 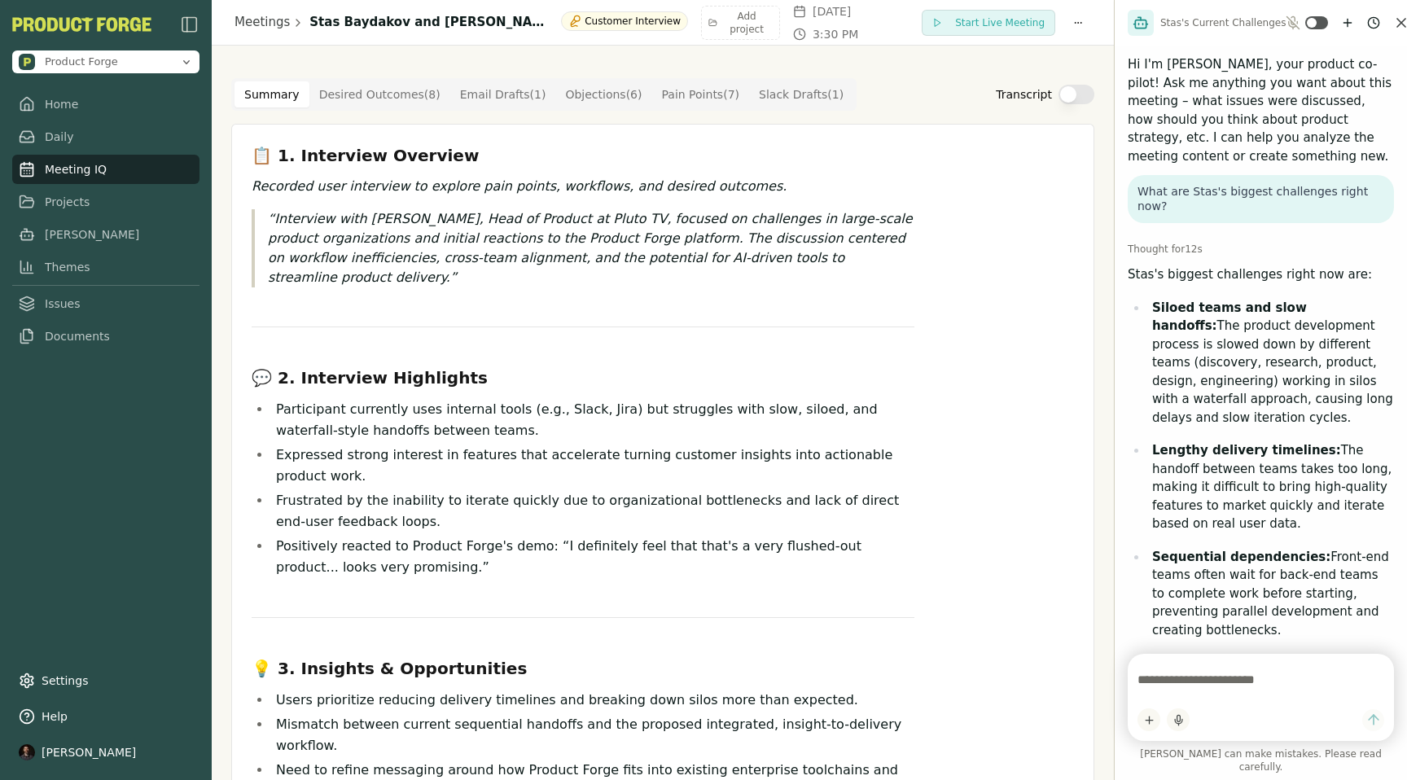 I want to click on strong: Lengthy delivery timelines:, so click(x=1247, y=450).